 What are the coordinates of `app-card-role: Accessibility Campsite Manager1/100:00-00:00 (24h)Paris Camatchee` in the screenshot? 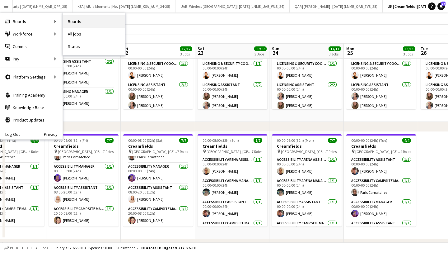 It's located at (381, 188).